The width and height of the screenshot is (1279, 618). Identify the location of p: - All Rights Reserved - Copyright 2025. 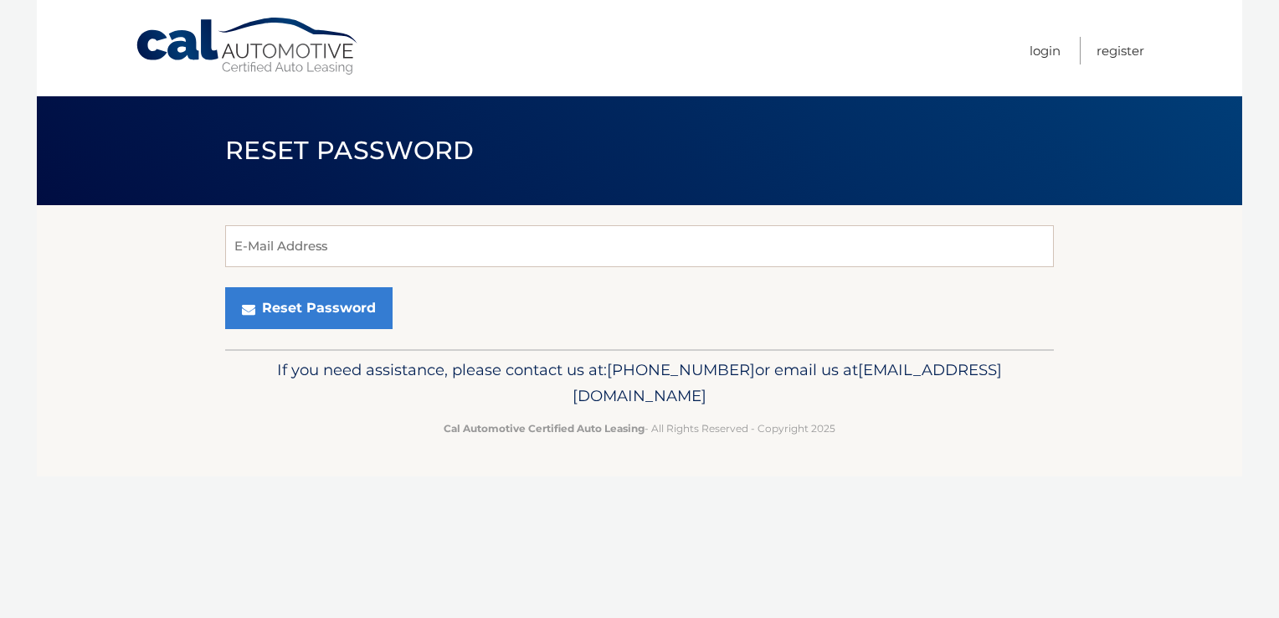
(639, 428).